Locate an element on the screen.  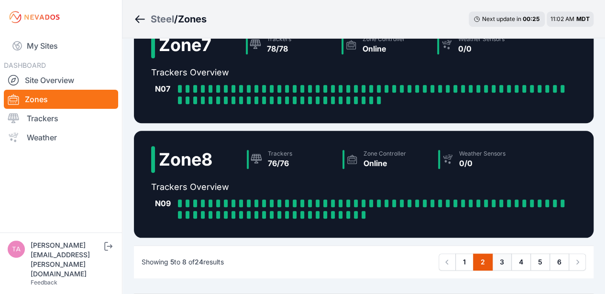
nav: Pagination is located at coordinates (512, 262).